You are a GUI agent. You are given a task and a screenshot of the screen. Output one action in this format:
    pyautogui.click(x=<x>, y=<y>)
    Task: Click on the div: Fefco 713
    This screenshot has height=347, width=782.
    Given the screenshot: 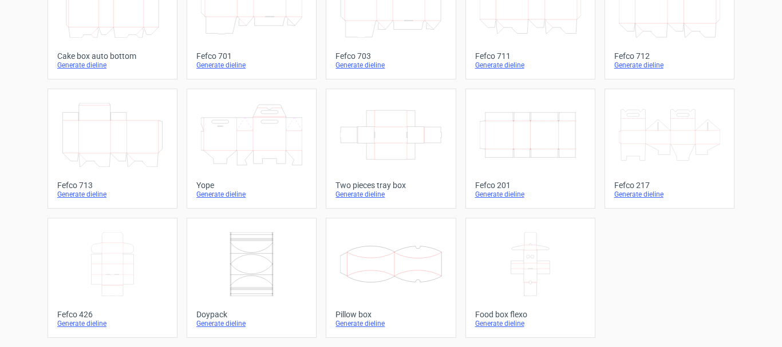 What is the action you would take?
    pyautogui.click(x=112, y=185)
    